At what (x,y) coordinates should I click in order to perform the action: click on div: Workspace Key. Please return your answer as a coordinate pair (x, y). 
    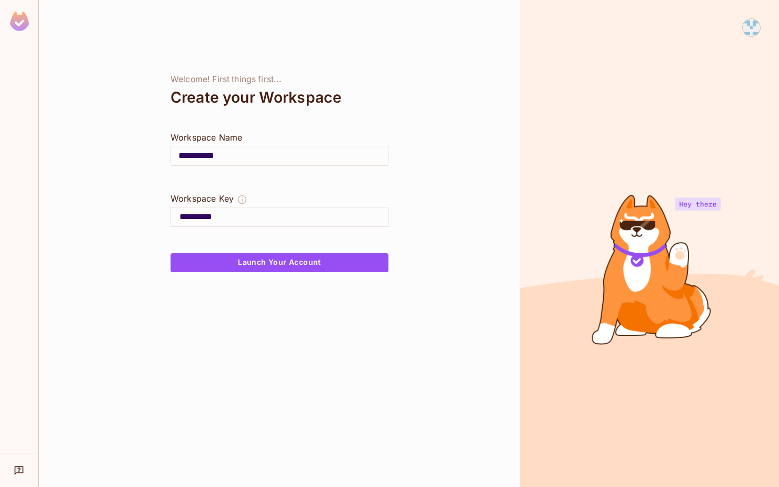
    Looking at the image, I should click on (202, 198).